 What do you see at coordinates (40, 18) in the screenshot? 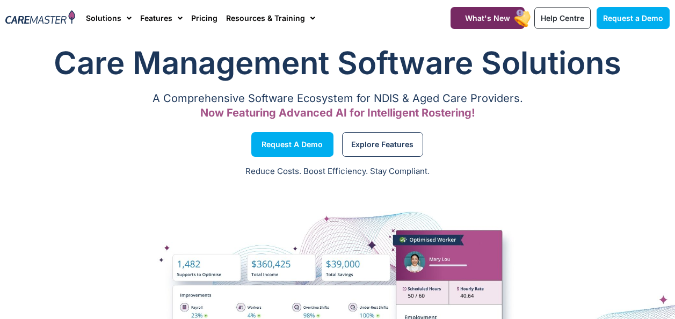
I see `img: CareMaster Logo` at bounding box center [40, 18].